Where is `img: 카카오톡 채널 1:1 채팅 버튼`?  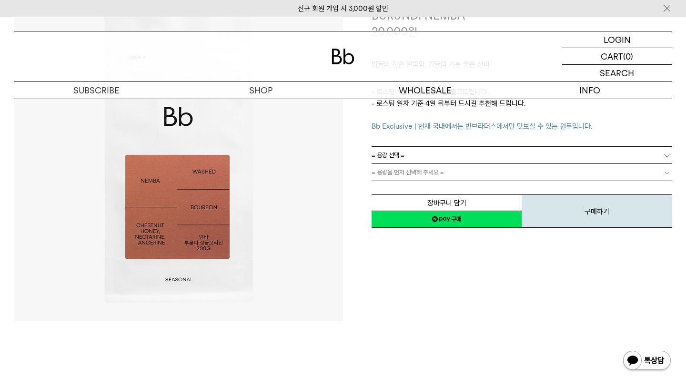
img: 카카오톡 채널 1:1 채팅 버튼 is located at coordinates (647, 361).